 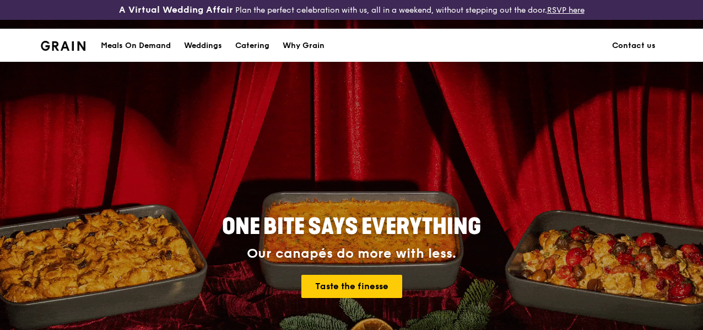 What do you see at coordinates (352, 254) in the screenshot?
I see `div: Our canapés do more with less.` at bounding box center [352, 254].